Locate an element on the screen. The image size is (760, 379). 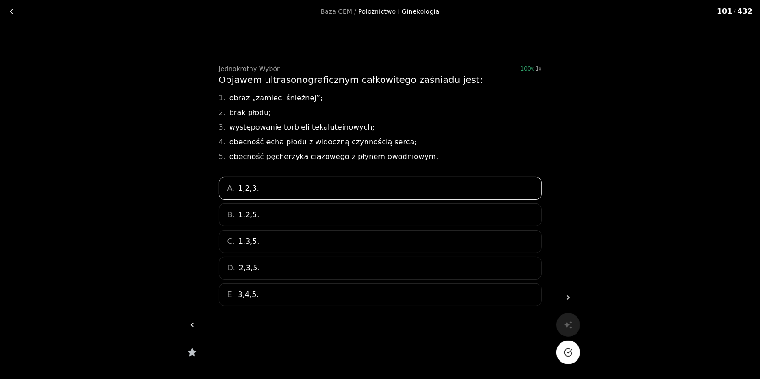
div: 101 432 is located at coordinates (737, 11).